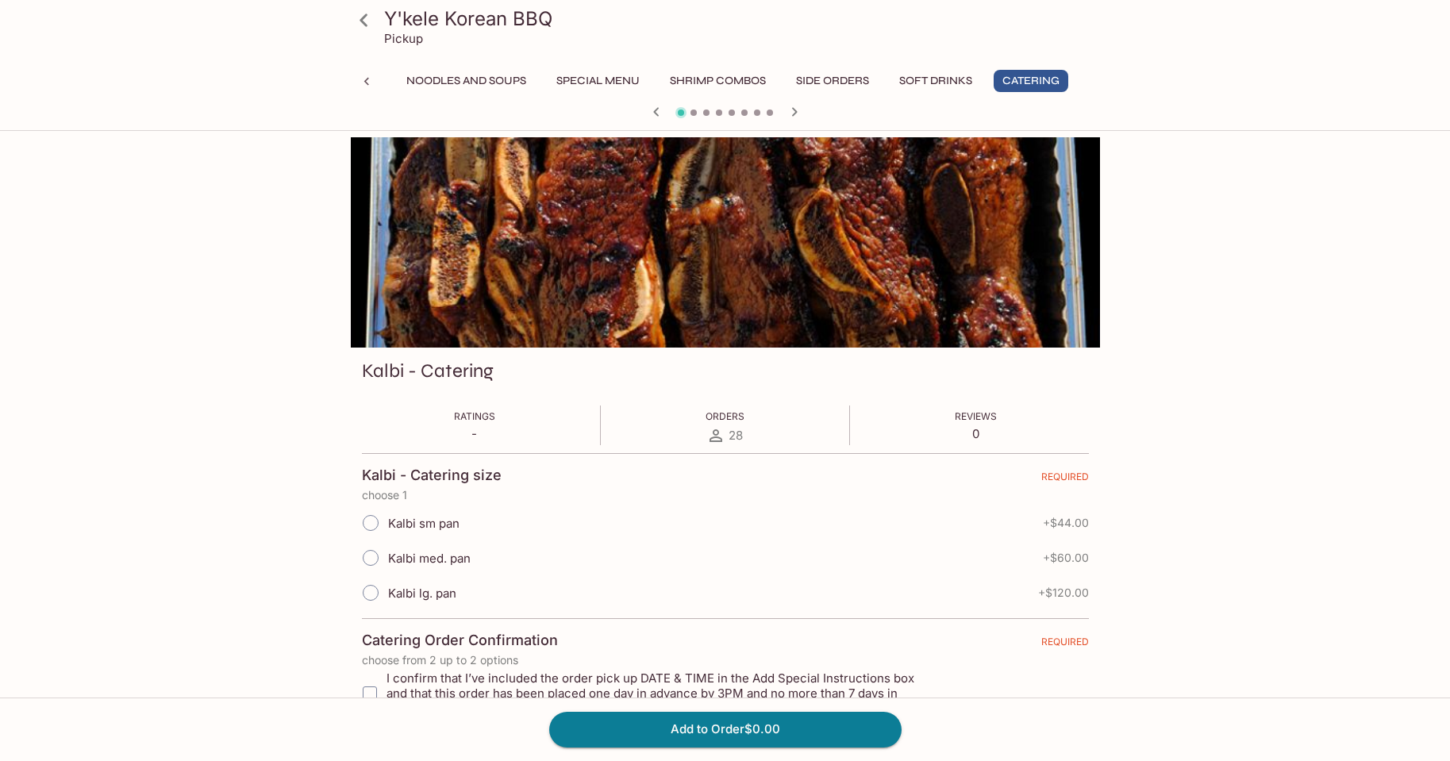 Image resolution: width=1450 pixels, height=761 pixels. I want to click on p: choose from 2 up to 2 options, so click(726, 661).